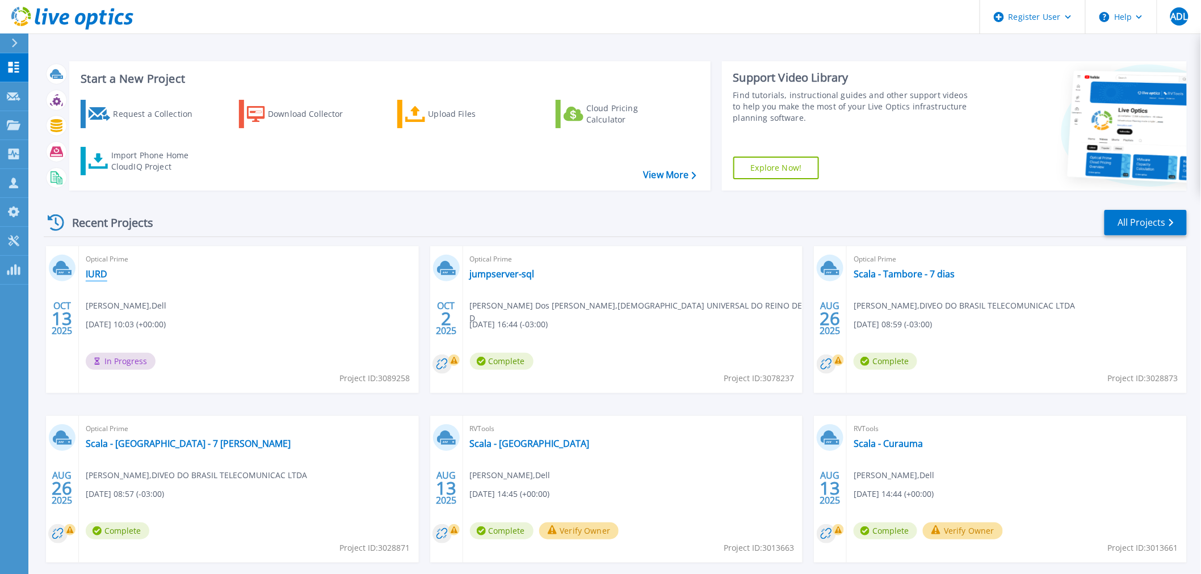 This screenshot has width=1201, height=574. What do you see at coordinates (375, 379) in the screenshot?
I see `span: Project ID: 3089258` at bounding box center [375, 379].